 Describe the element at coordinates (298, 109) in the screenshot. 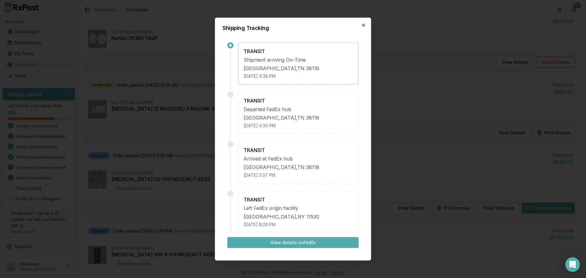

I see `div: Departed FedEx hub` at that location.